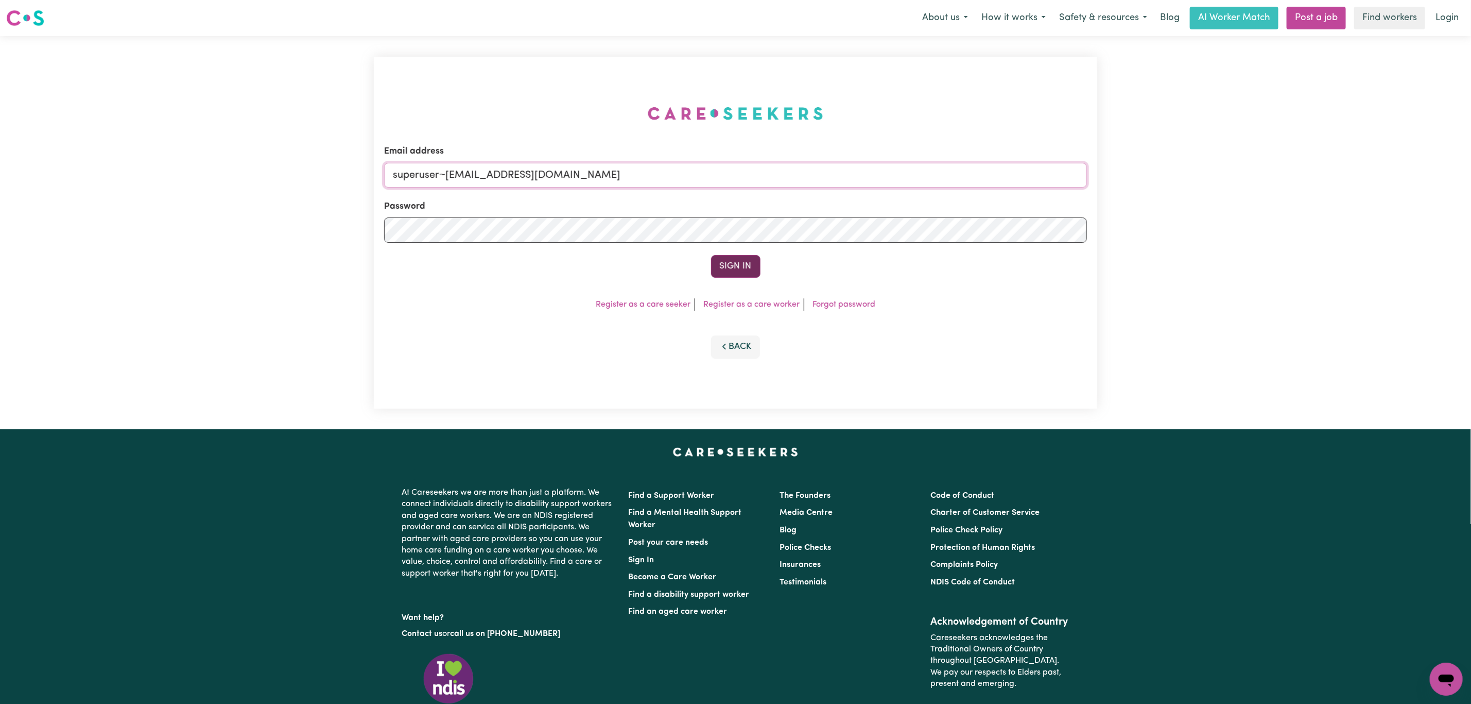 The width and height of the screenshot is (1471, 704). Describe the element at coordinates (1014, 18) in the screenshot. I see `button: How it works` at that location.